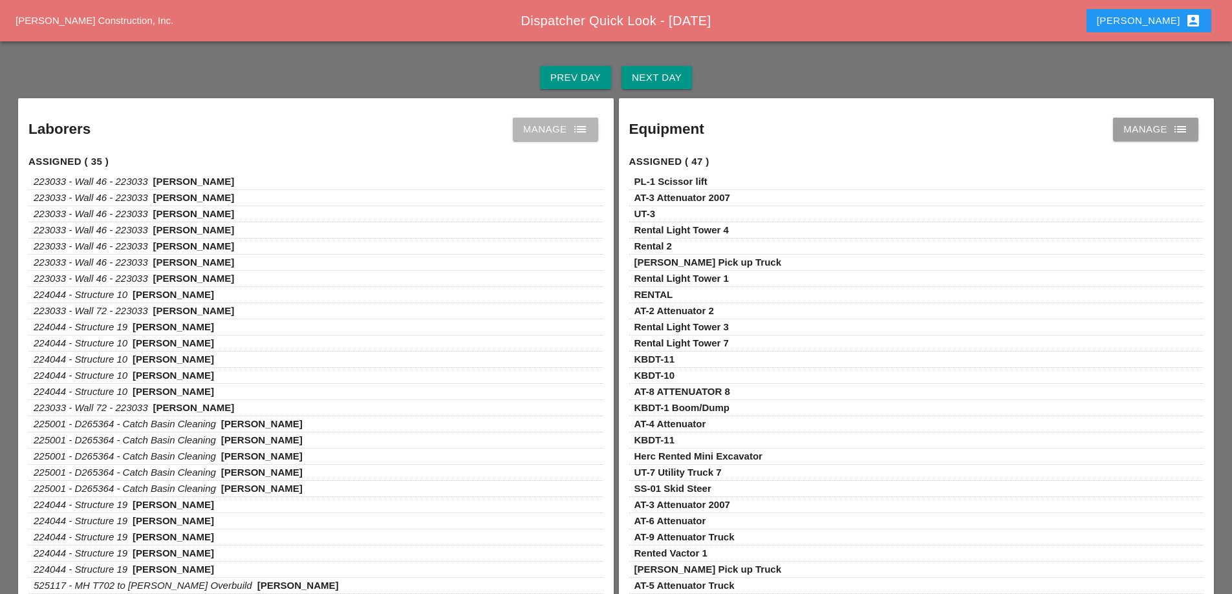 This screenshot has width=1232, height=594. What do you see at coordinates (671, 181) in the screenshot?
I see `span: PL-1 Scissor lift` at bounding box center [671, 181].